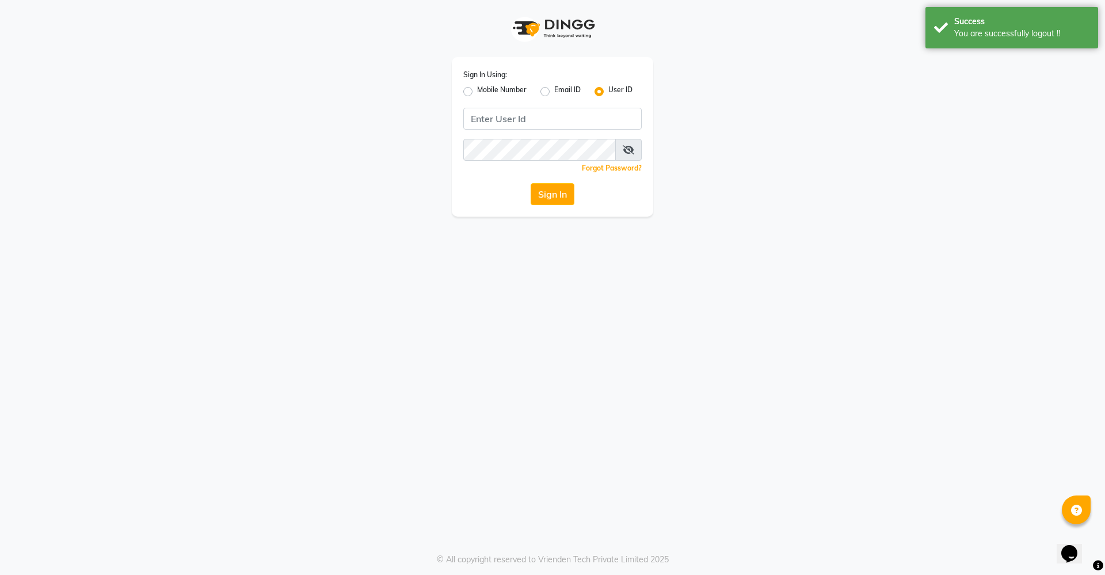 This screenshot has height=575, width=1105. Describe the element at coordinates (1022, 21) in the screenshot. I see `div: Success` at that location.